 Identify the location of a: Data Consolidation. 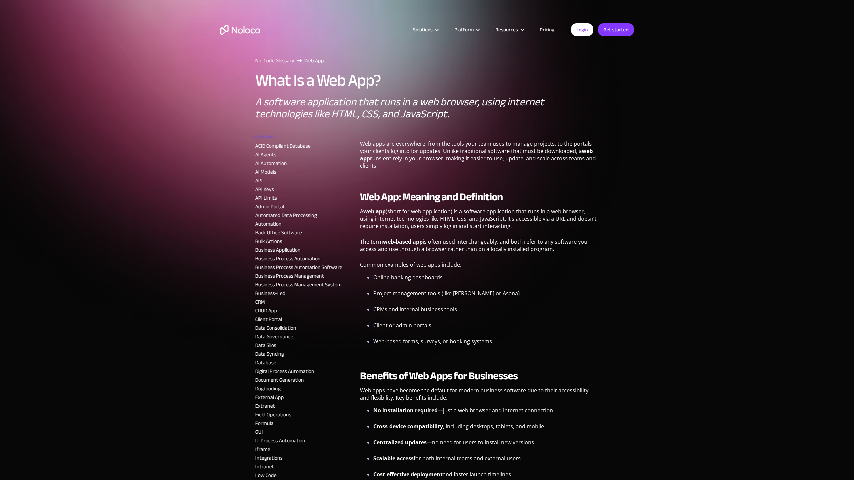
(276, 328).